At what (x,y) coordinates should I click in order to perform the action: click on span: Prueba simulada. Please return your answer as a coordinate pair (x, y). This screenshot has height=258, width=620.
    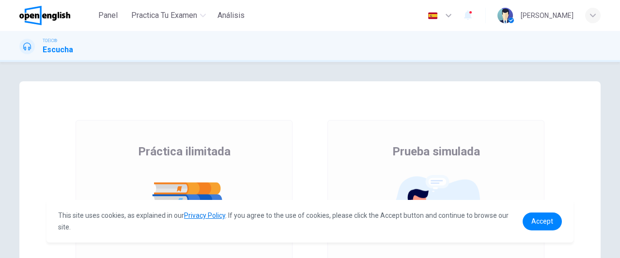
    Looking at the image, I should click on (436, 152).